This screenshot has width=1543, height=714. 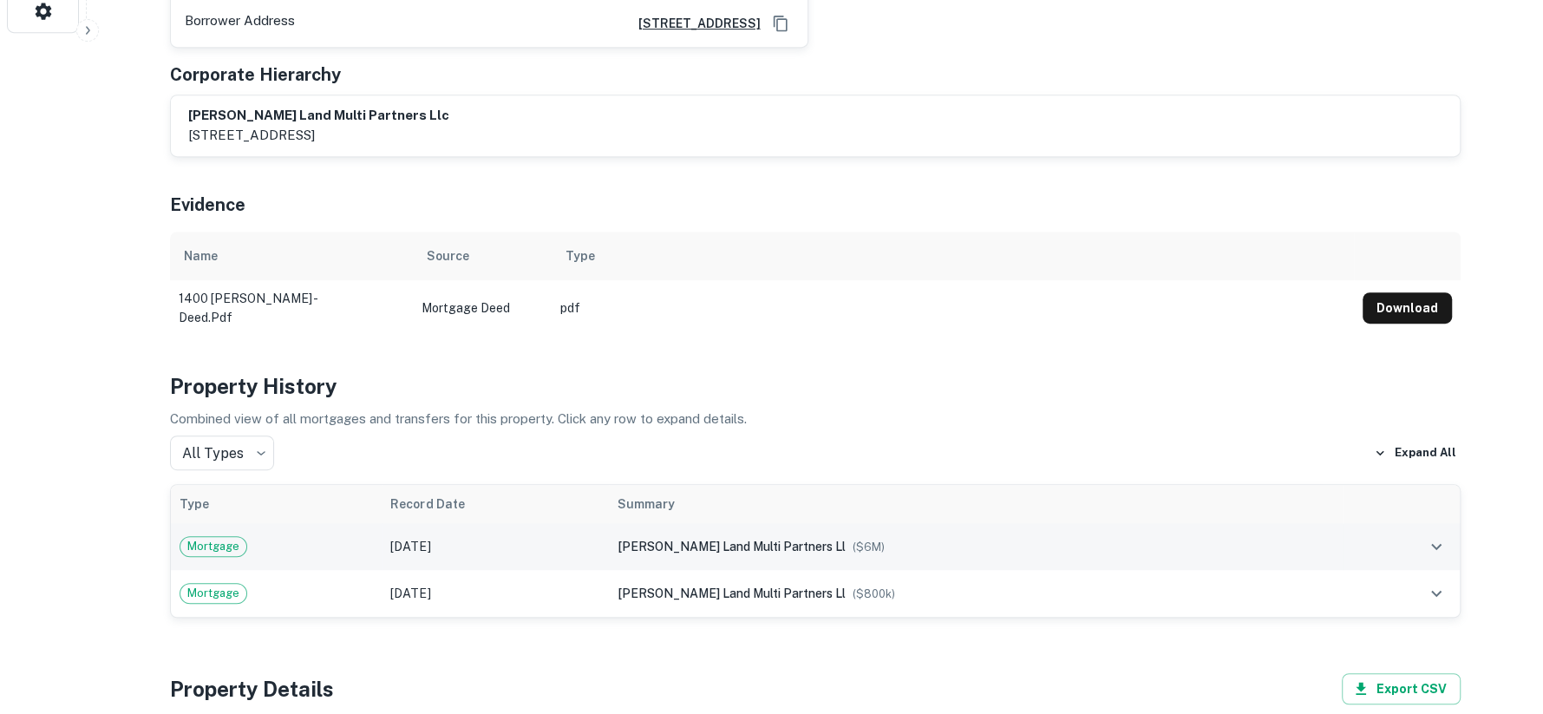 What do you see at coordinates (1499, 617) in the screenshot?
I see `div: Chat Widget` at bounding box center [1499, 617].